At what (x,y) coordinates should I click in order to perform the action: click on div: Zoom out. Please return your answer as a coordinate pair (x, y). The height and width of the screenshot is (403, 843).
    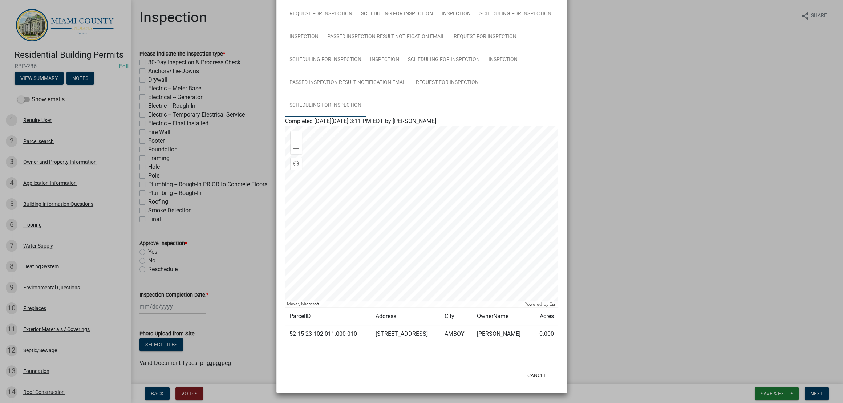
    Looking at the image, I should click on (296, 149).